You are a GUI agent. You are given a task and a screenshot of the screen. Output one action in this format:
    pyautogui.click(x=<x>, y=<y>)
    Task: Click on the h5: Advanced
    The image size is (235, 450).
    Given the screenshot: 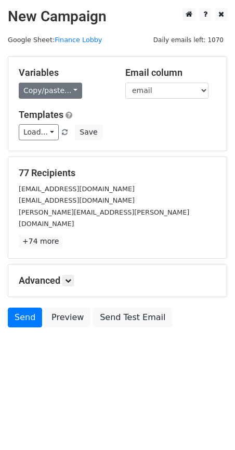 What is the action you would take?
    pyautogui.click(x=117, y=281)
    